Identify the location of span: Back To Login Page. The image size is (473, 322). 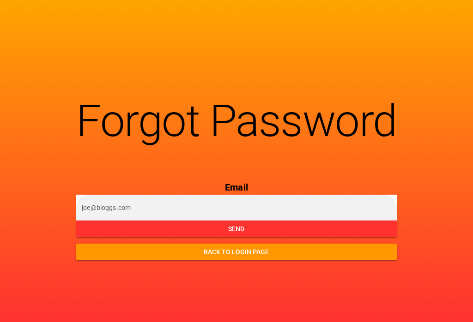
(236, 252).